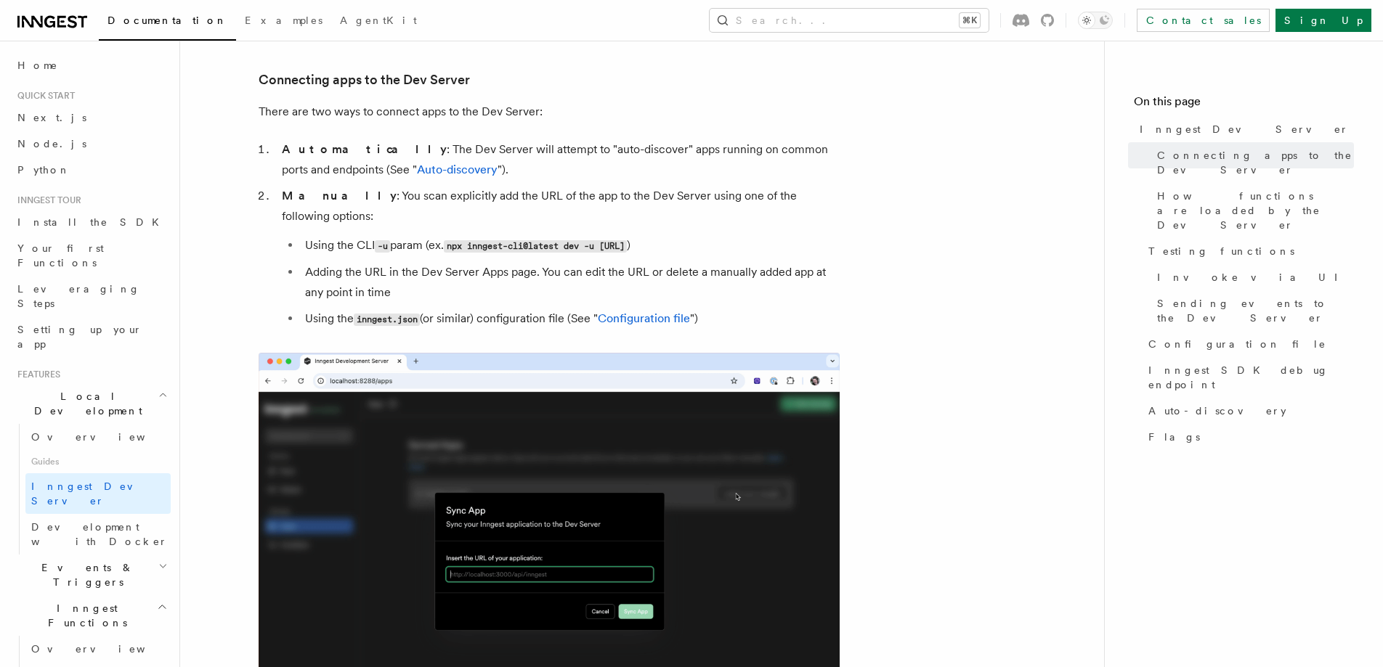 The height and width of the screenshot is (667, 1383). I want to click on span: Auto-discovery, so click(1217, 411).